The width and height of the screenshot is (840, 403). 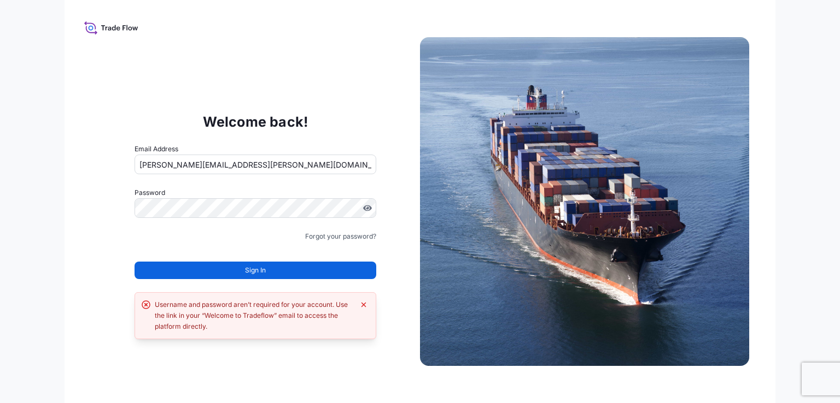 I want to click on p: Welcome back!, so click(x=255, y=122).